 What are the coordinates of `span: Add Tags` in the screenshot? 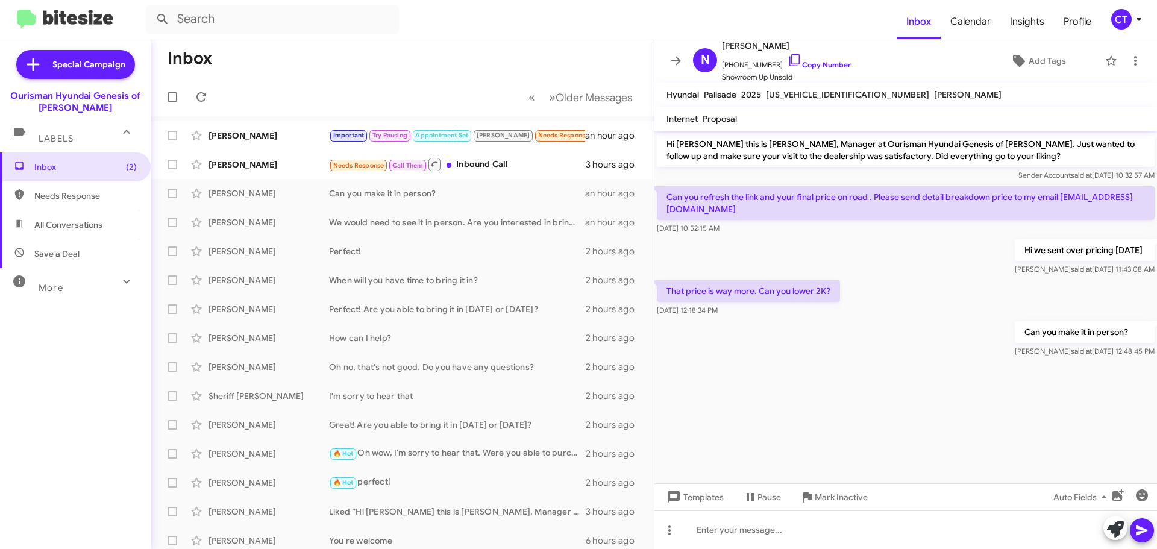 It's located at (1048, 61).